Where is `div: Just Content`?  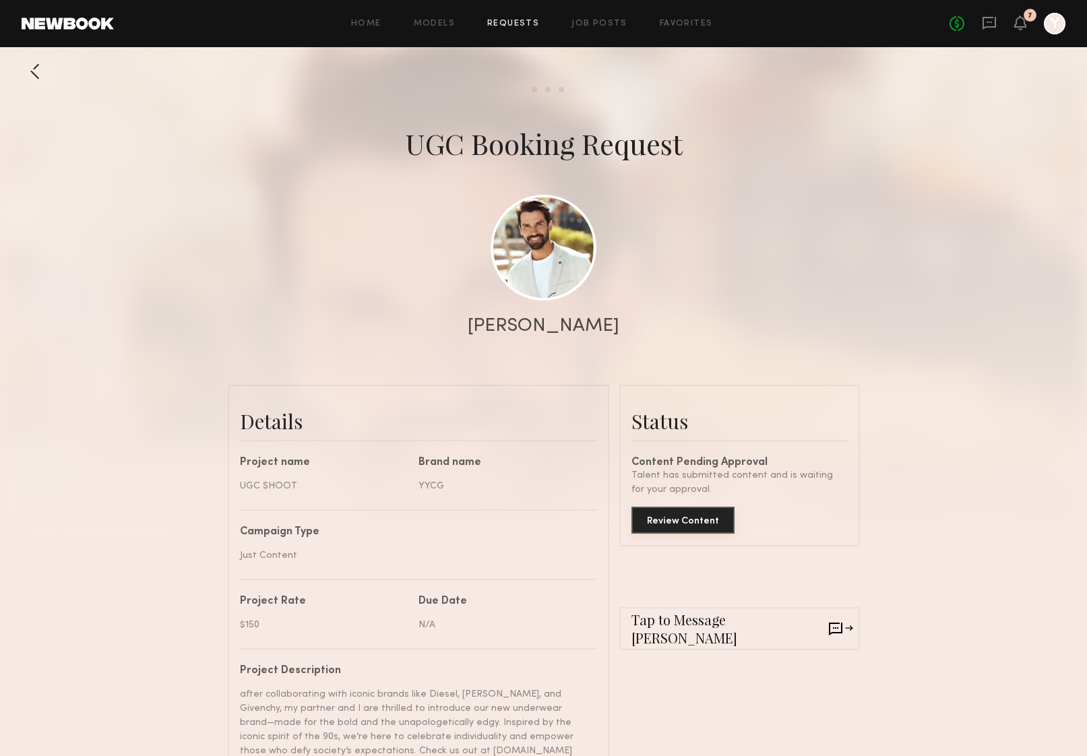 div: Just Content is located at coordinates (413, 555).